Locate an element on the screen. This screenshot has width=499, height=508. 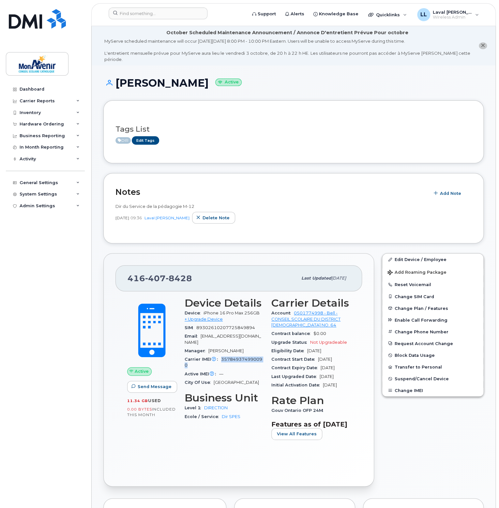
h3: Rate Plan is located at coordinates (311, 401).